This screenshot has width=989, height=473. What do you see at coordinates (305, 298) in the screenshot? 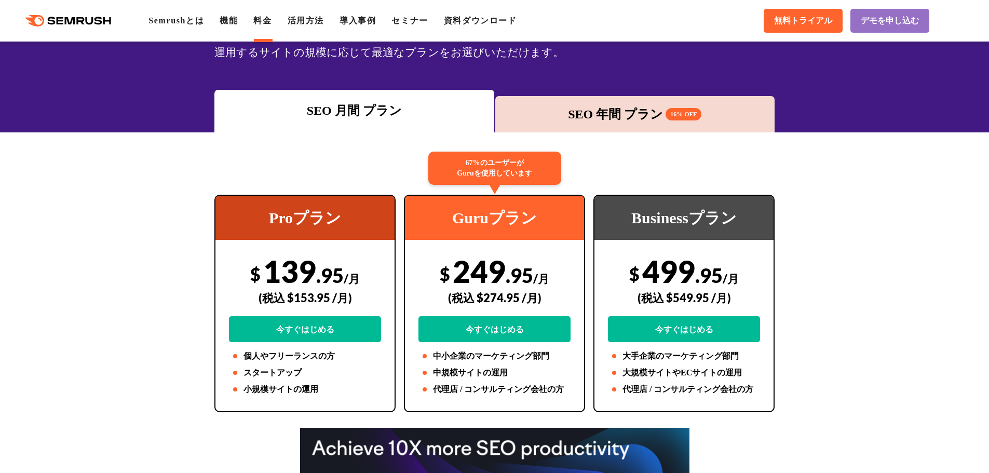
I see `div: 139` at bounding box center [305, 298].